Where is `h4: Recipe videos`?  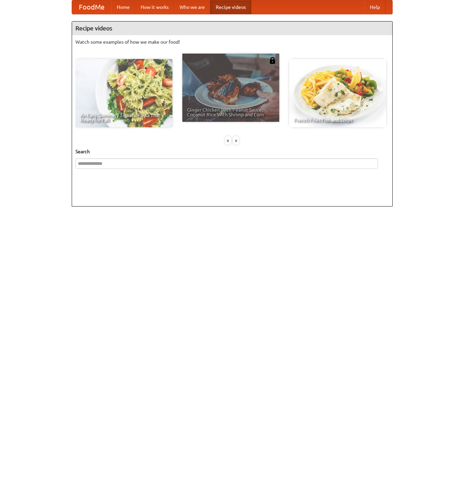 h4: Recipe videos is located at coordinates (232, 28).